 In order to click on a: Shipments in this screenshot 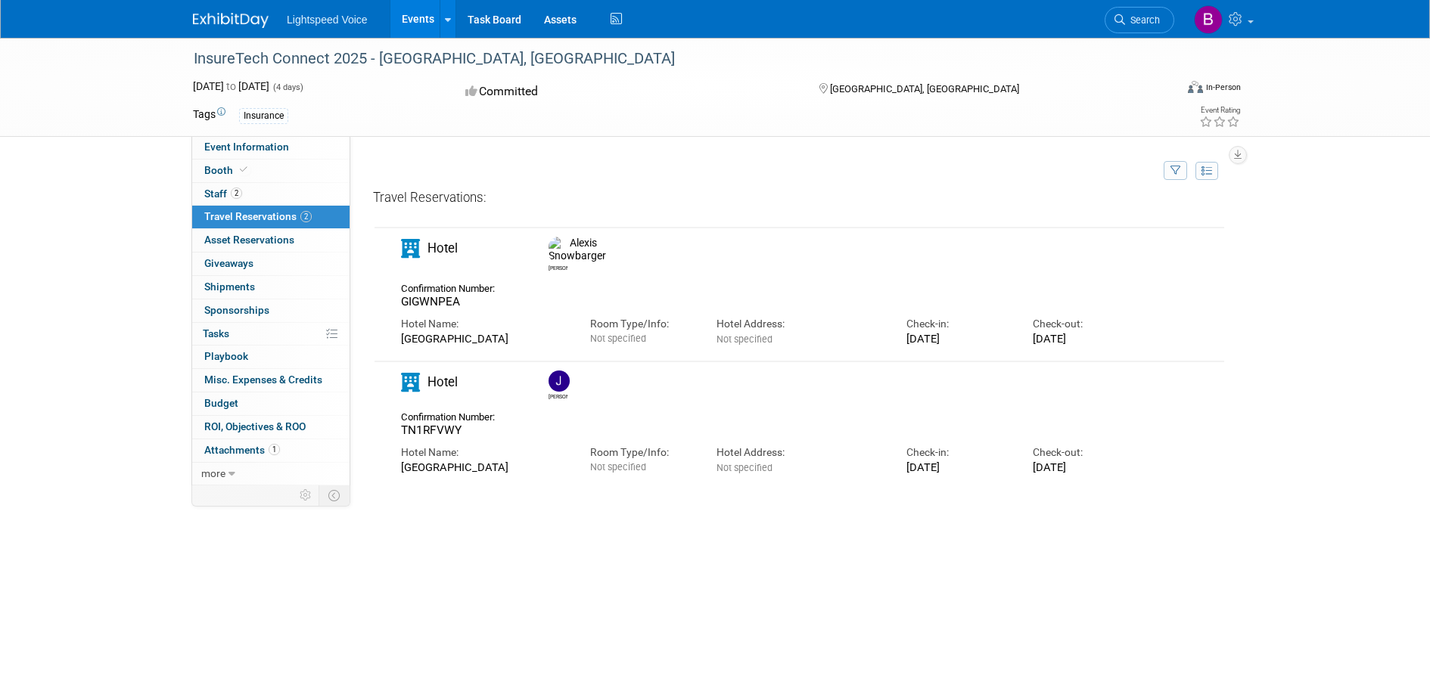, I will do `click(271, 287)`.